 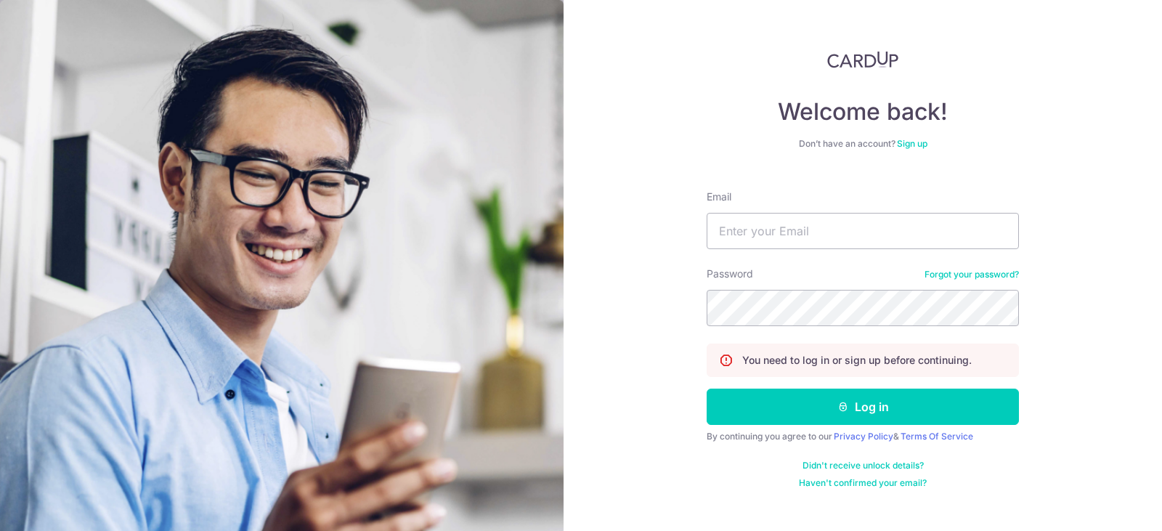 I want to click on a: Privacy Policy, so click(x=864, y=436).